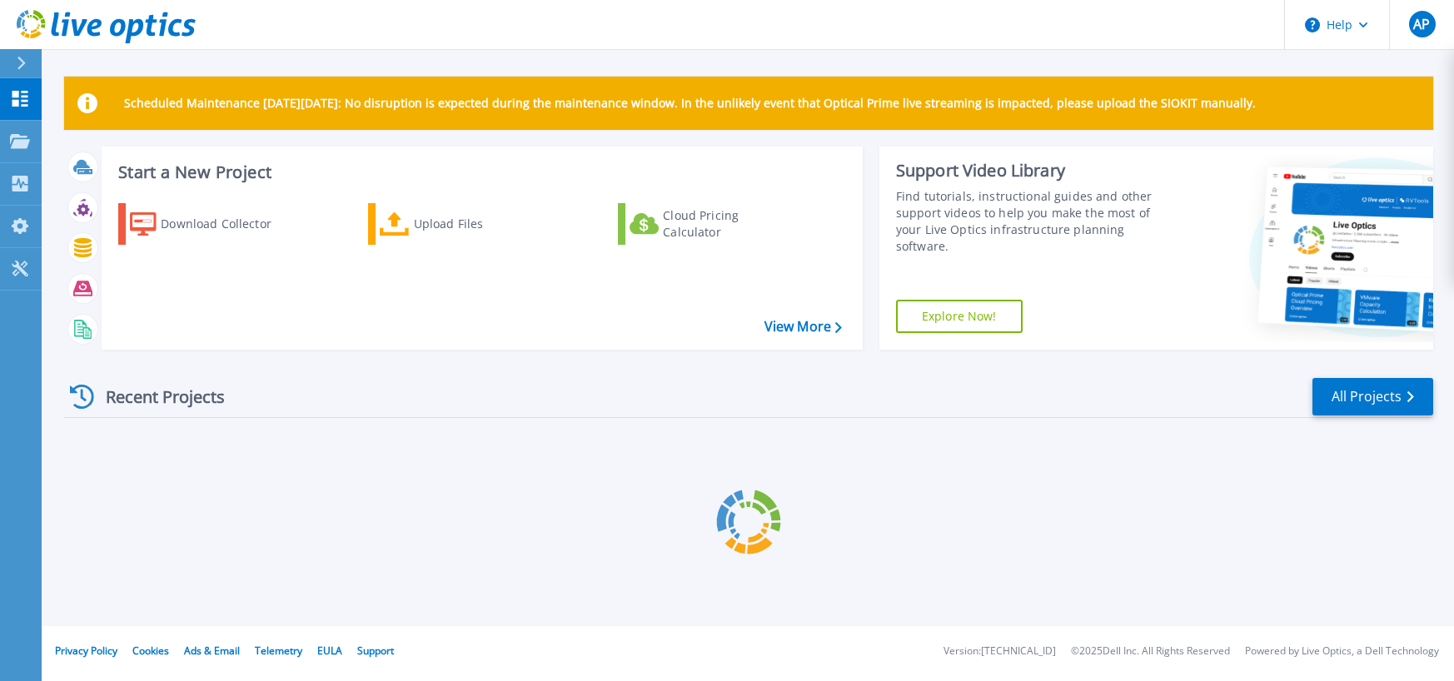 Image resolution: width=1454 pixels, height=681 pixels. Describe the element at coordinates (156, 396) in the screenshot. I see `div: Recent Projects` at that location.